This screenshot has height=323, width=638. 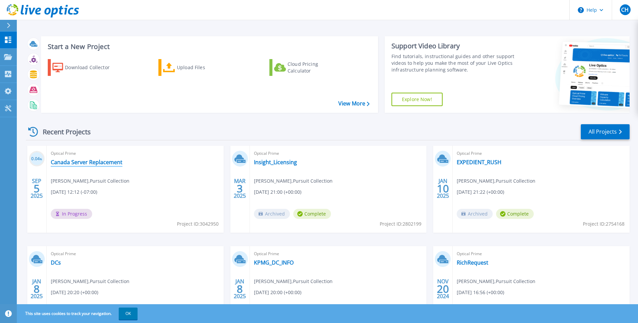 I want to click on a: View More, so click(x=354, y=104).